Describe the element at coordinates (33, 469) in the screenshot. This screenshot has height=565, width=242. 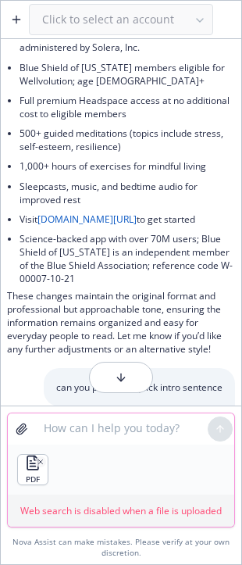
I see `button: PDF` at that location.